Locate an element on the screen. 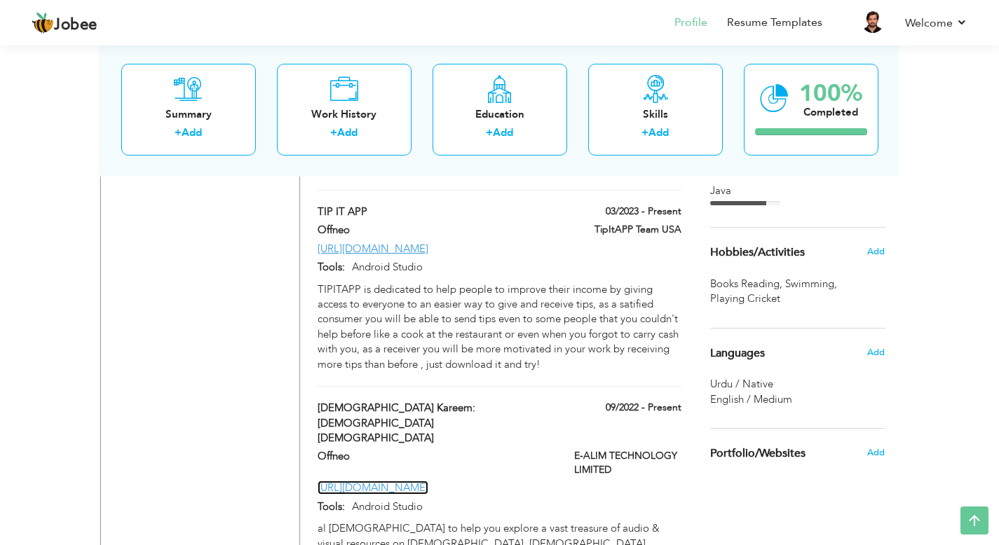 Image resolution: width=999 pixels, height=545 pixels. label: TIP IT APP is located at coordinates (435, 212).